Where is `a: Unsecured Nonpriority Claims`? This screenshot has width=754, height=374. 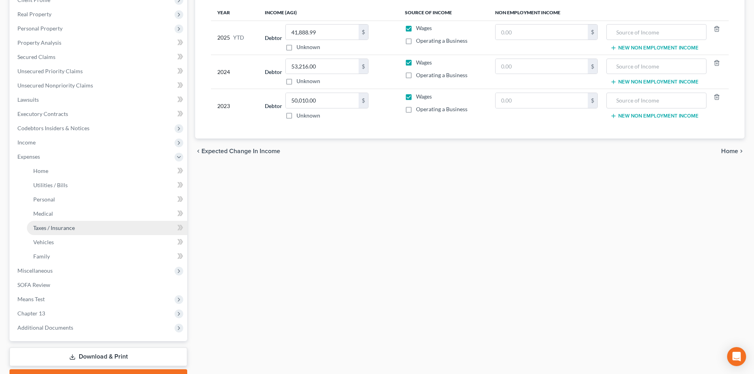 a: Unsecured Nonpriority Claims is located at coordinates (99, 86).